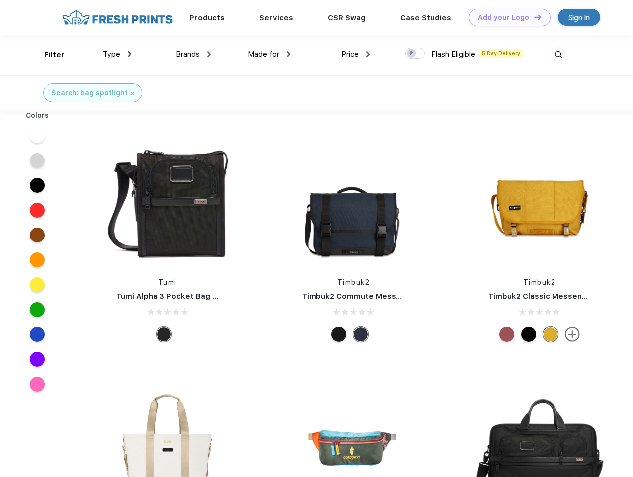  I want to click on a: Products, so click(207, 18).